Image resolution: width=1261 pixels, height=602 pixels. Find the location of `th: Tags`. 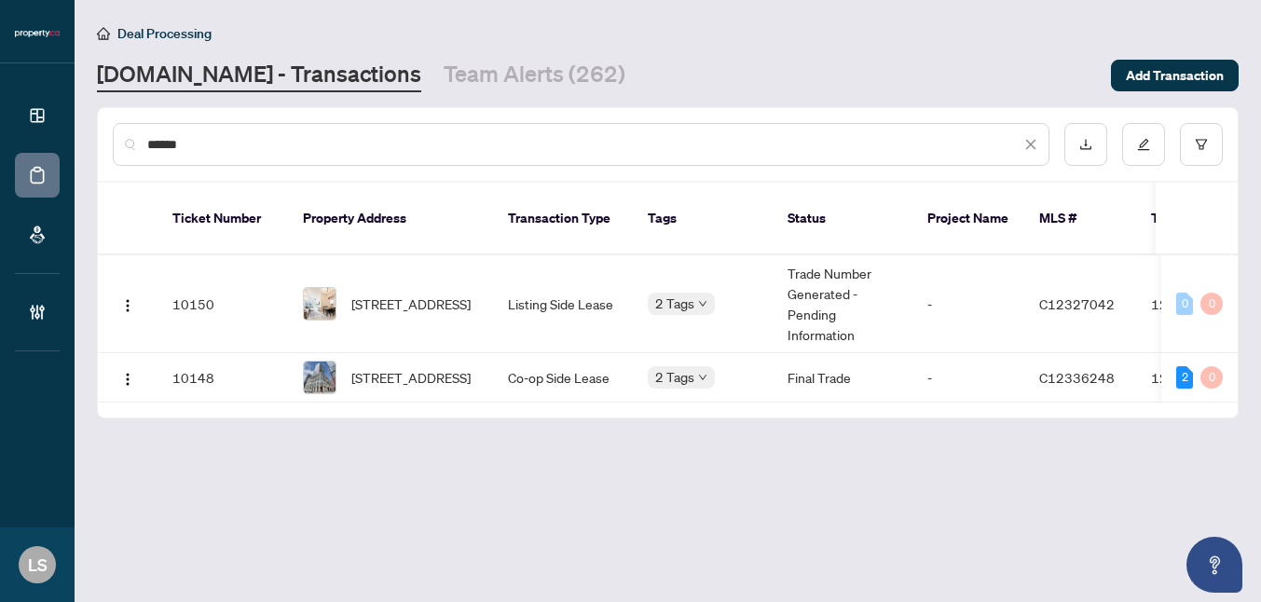

th: Tags is located at coordinates (703, 219).